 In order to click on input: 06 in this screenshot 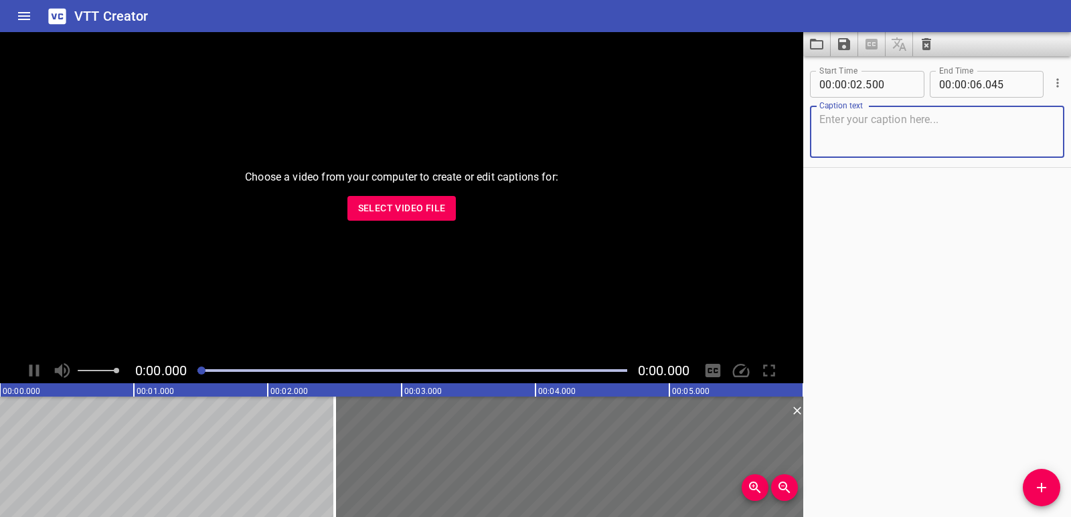, I will do `click(976, 84)`.